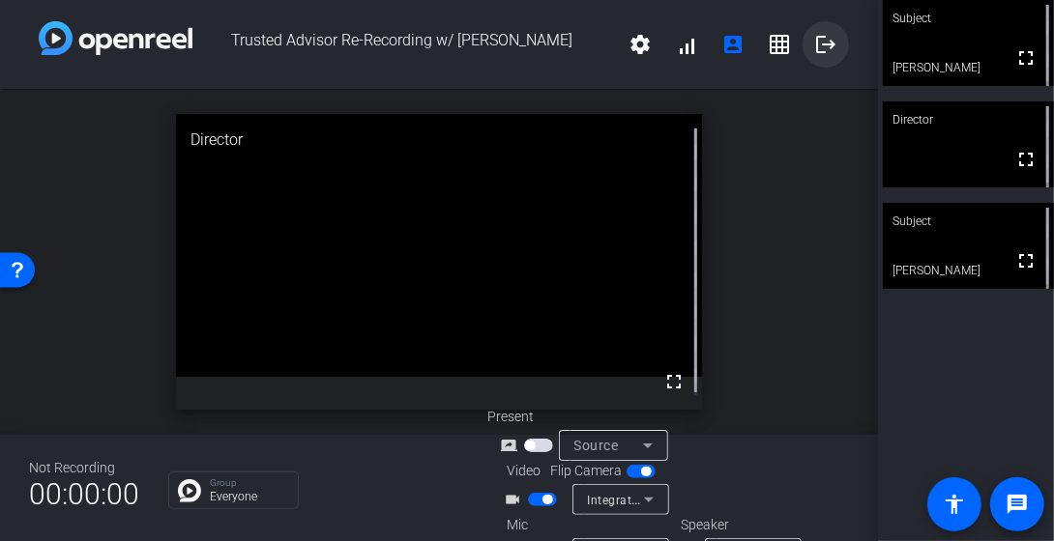  What do you see at coordinates (115, 38) in the screenshot?
I see `img: white-gradient.svg` at bounding box center [115, 38].